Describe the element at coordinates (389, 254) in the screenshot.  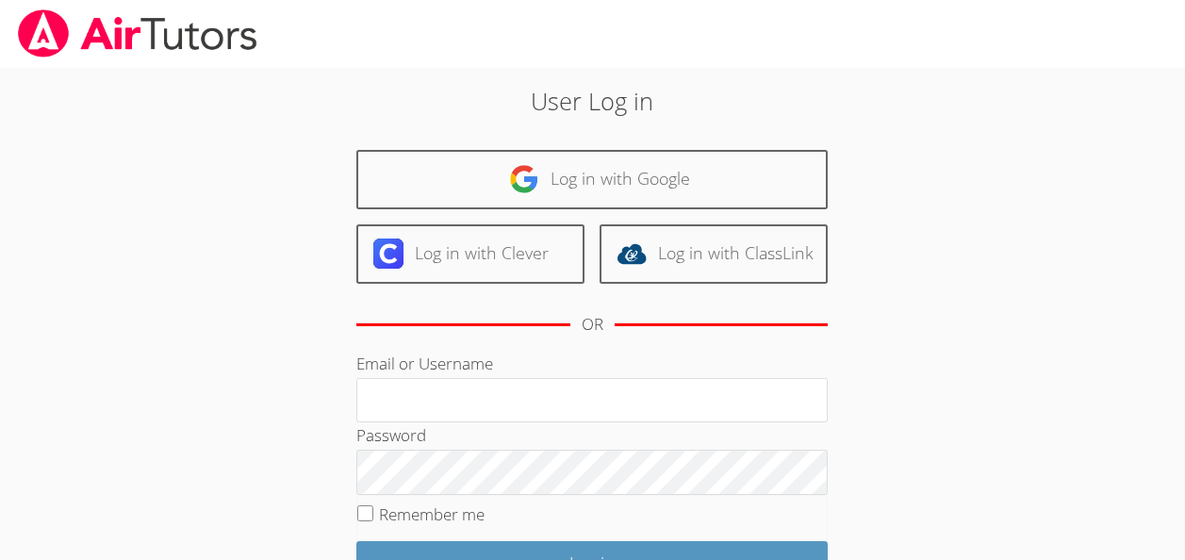
I see `img: clever-logo-6eab21bc6e7a338710f1a6ff85c0baf02591cd810cc4098c63d3a4b26e2feb20.svg` at that location.